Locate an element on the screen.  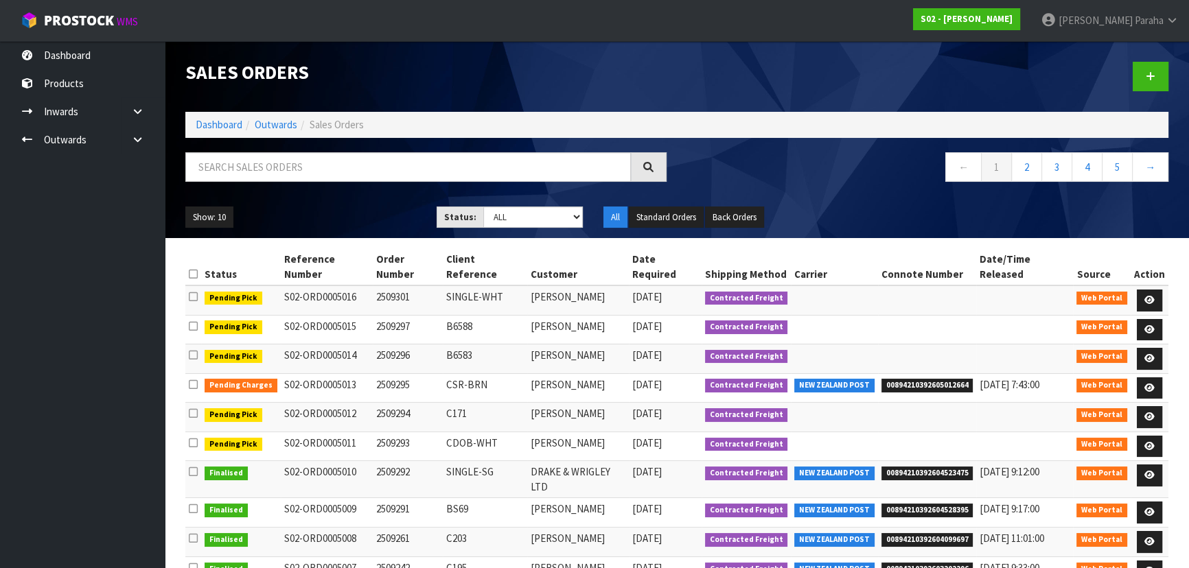
th: Source is located at coordinates (1102, 267).